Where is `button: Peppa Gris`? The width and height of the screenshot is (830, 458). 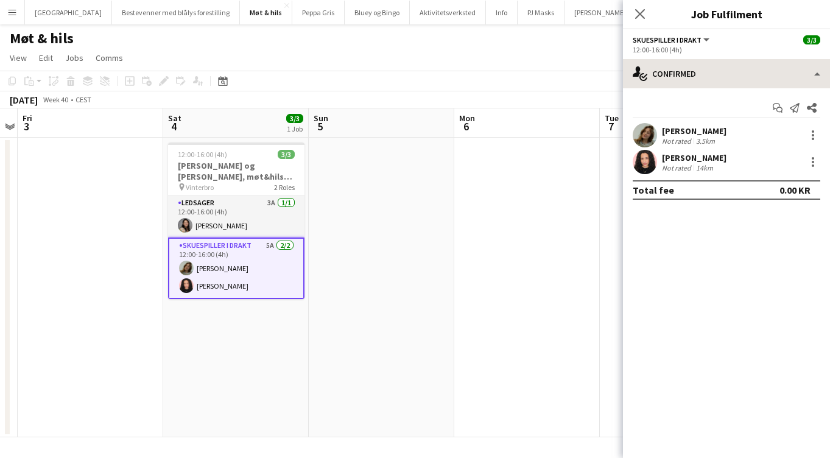 button: Peppa Gris is located at coordinates (319, 12).